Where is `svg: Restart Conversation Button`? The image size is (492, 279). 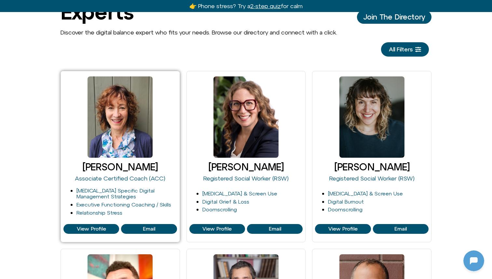 svg: Restart Conversation Button is located at coordinates (108, 8).